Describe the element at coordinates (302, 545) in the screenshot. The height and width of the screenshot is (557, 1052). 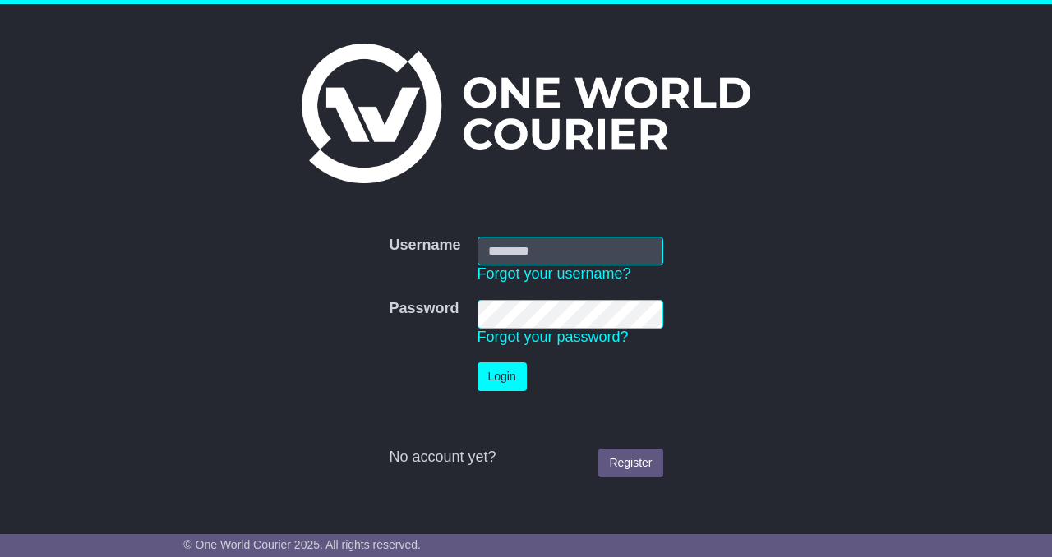
I see `span: © One World Courier 2025. All rights reserved.` at that location.